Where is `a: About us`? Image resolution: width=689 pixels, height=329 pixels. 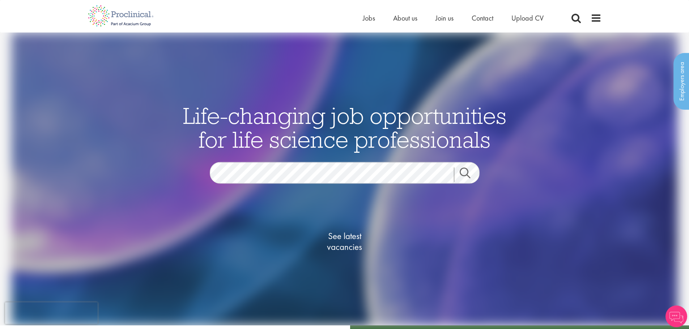
a: About us is located at coordinates (405, 18).